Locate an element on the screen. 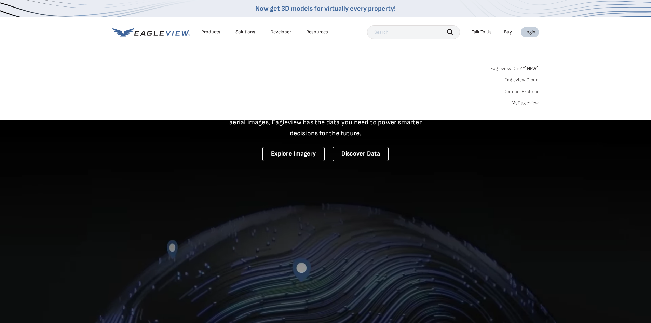  input: Search is located at coordinates (413, 32).